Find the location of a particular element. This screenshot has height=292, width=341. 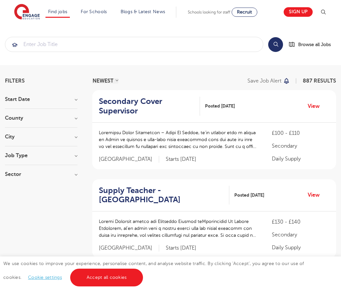

a: Recruit is located at coordinates (244, 12).